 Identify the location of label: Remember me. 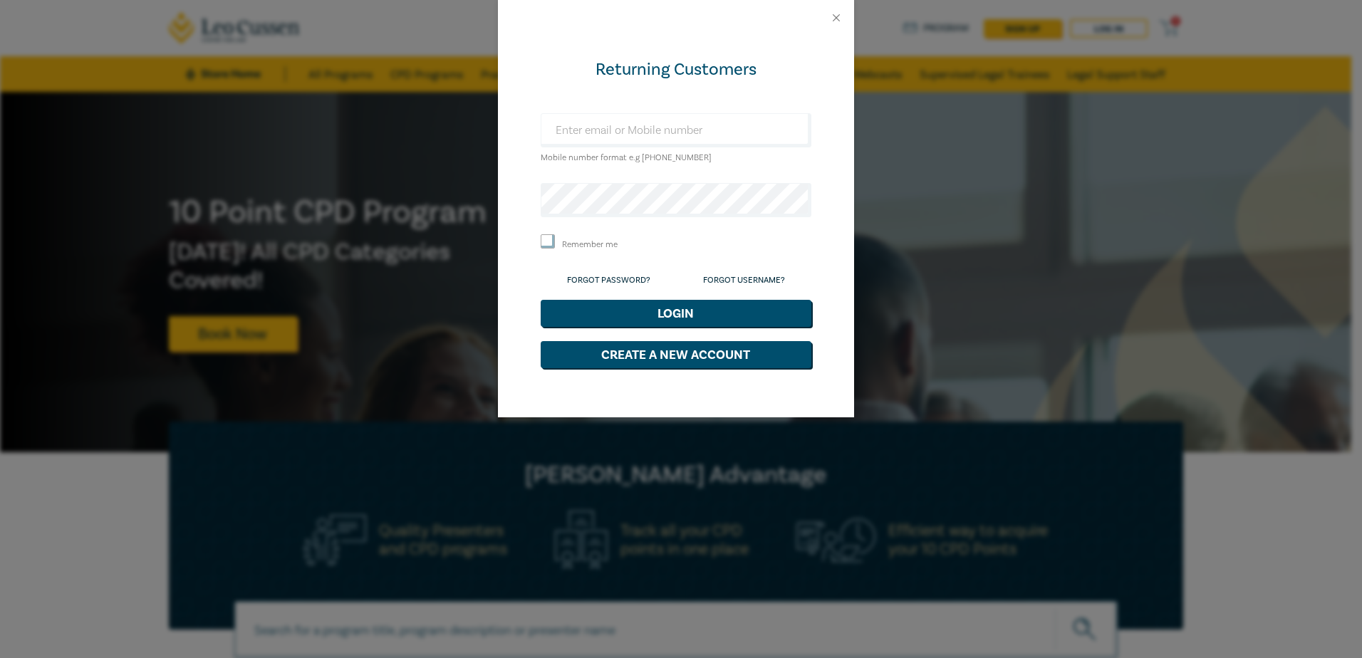
(590, 244).